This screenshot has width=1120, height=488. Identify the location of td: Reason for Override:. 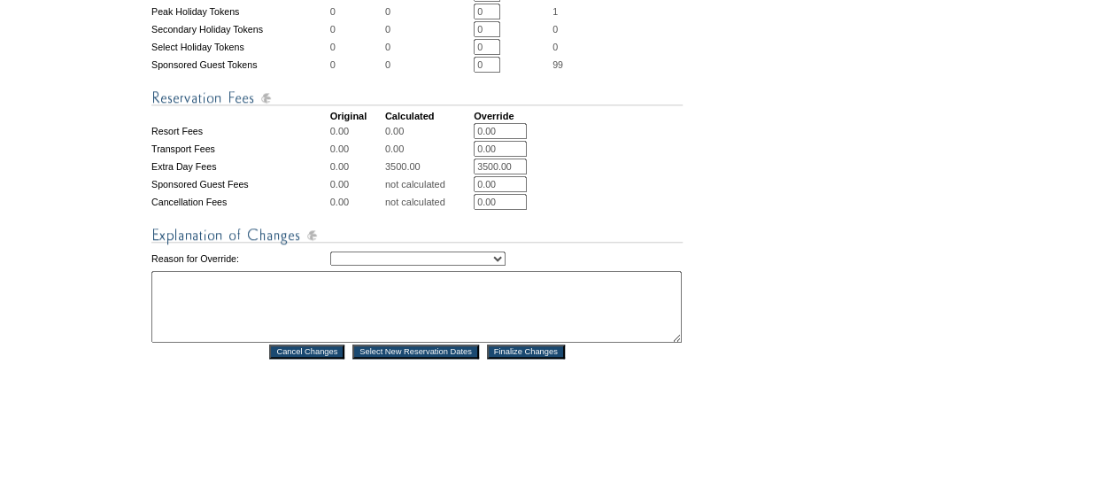
(240, 259).